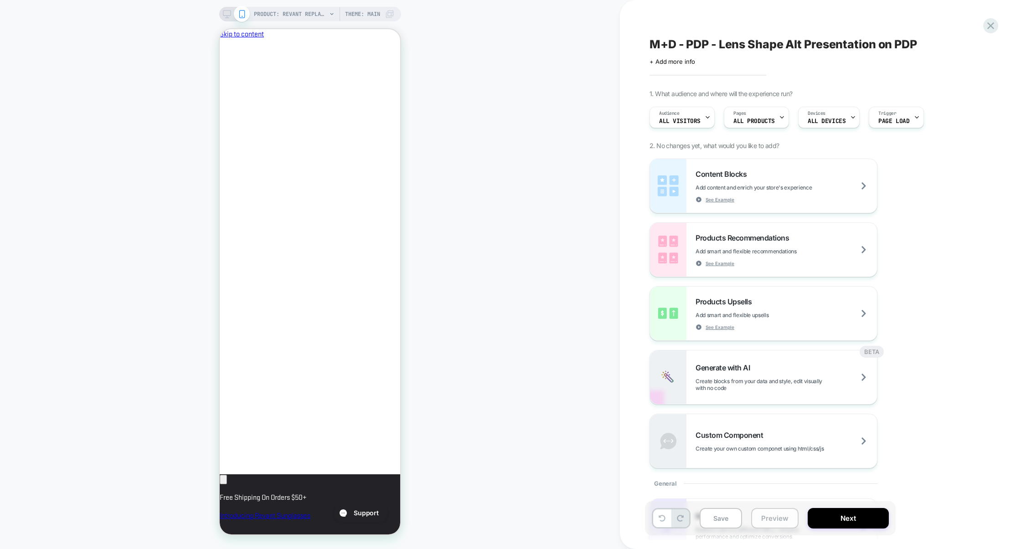  Describe the element at coordinates (679, 121) in the screenshot. I see `span: All Visitors` at that location.